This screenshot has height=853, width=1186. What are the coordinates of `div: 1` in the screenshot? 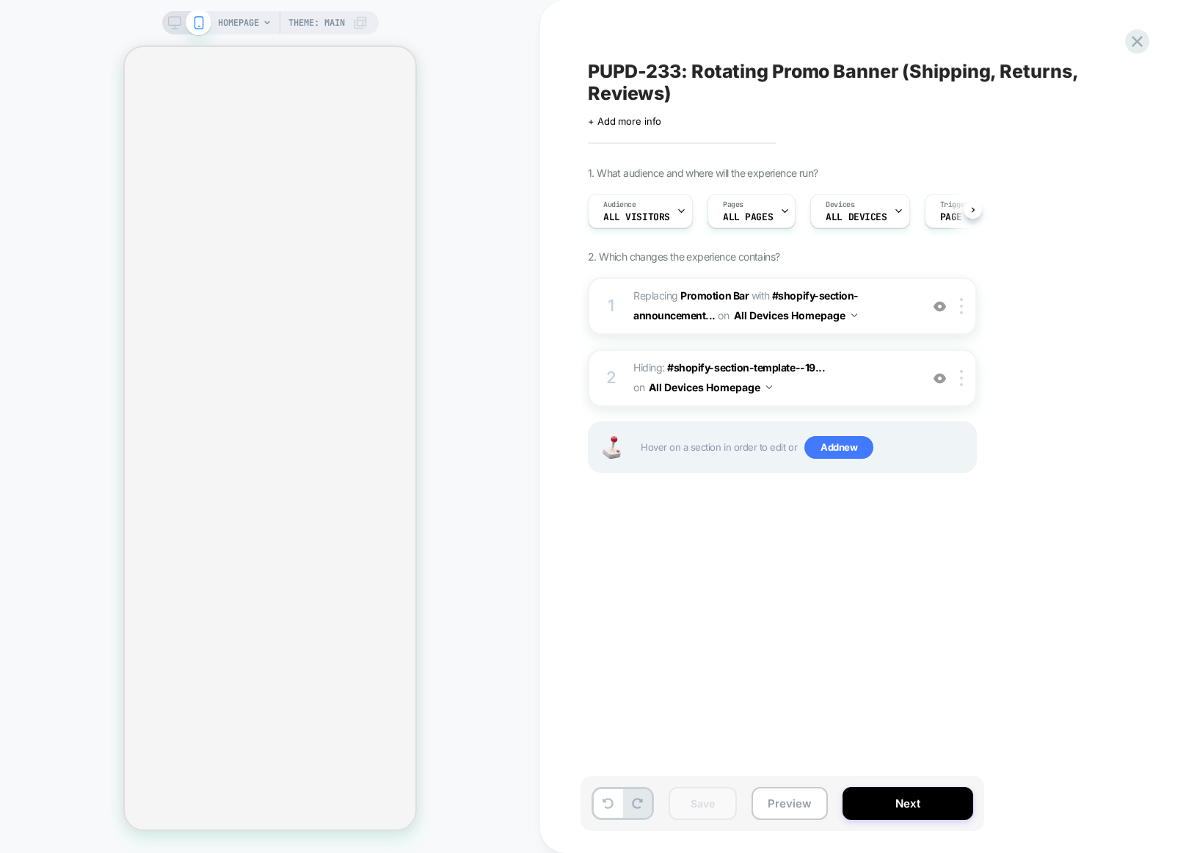 It's located at (611, 306).